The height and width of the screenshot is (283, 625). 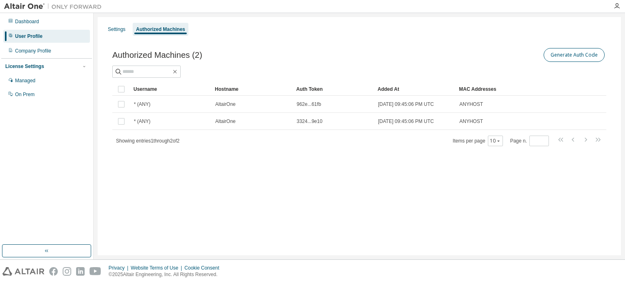 I want to click on div: Managed, so click(x=25, y=81).